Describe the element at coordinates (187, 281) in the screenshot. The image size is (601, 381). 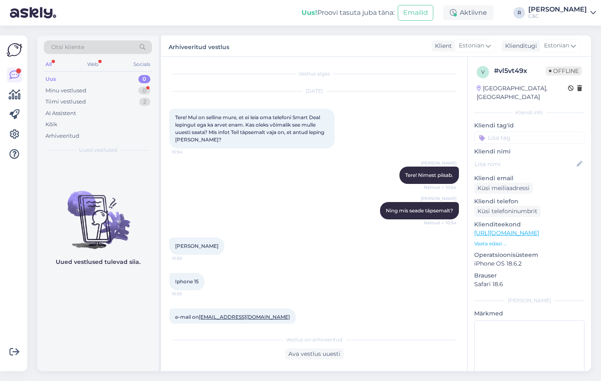
I see `span: Iphone 15` at that location.